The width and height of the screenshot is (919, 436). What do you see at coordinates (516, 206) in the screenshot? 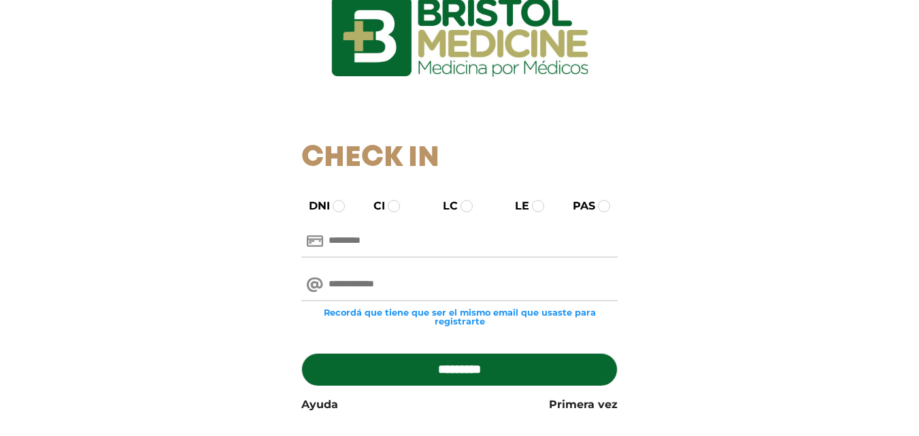
I see `label: LE` at bounding box center [516, 206].